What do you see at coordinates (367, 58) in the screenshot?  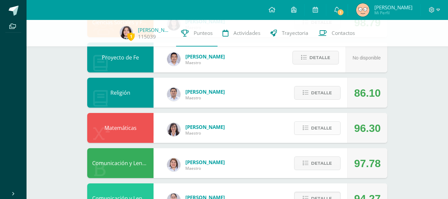 I see `span: No disponible` at bounding box center [367, 58].